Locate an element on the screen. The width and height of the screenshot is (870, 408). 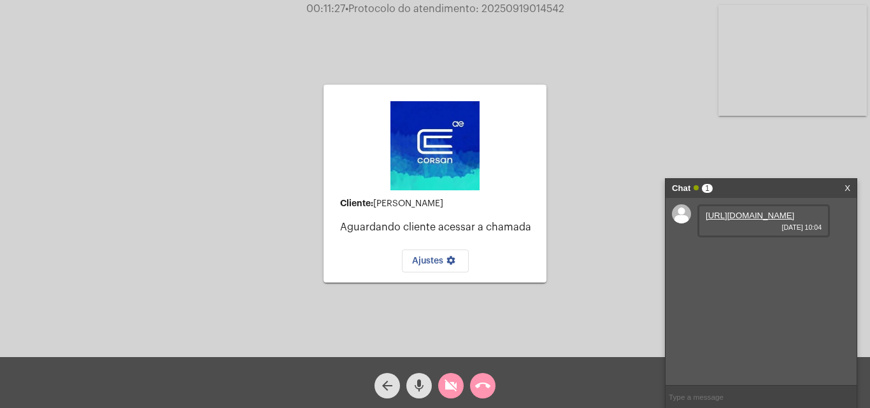
mat-icon: videocam_off is located at coordinates (451, 386).